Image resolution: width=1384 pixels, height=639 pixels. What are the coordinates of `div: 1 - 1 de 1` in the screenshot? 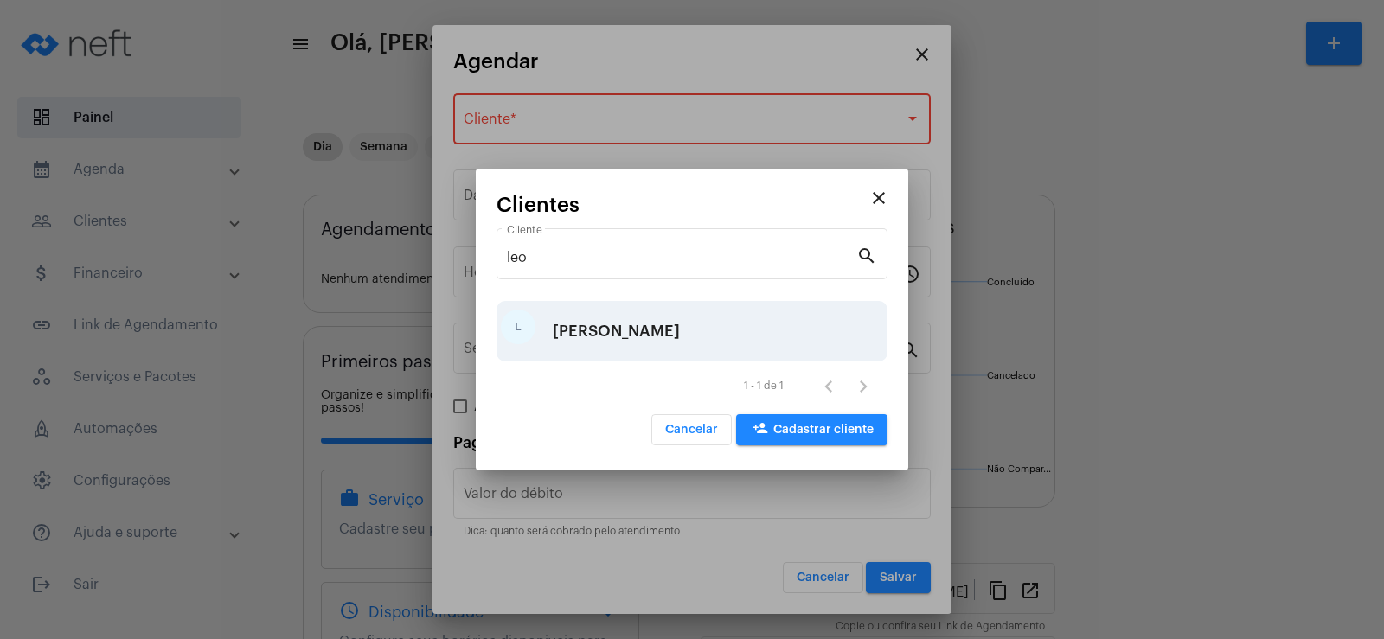 It's located at (764, 386).